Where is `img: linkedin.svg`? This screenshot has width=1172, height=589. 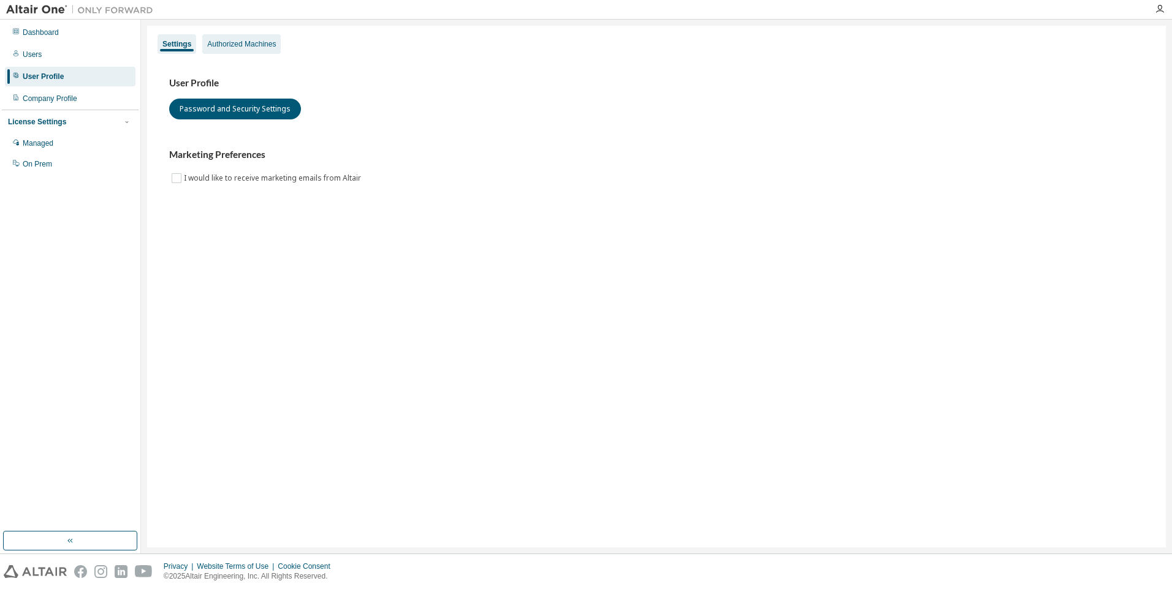 img: linkedin.svg is located at coordinates (121, 572).